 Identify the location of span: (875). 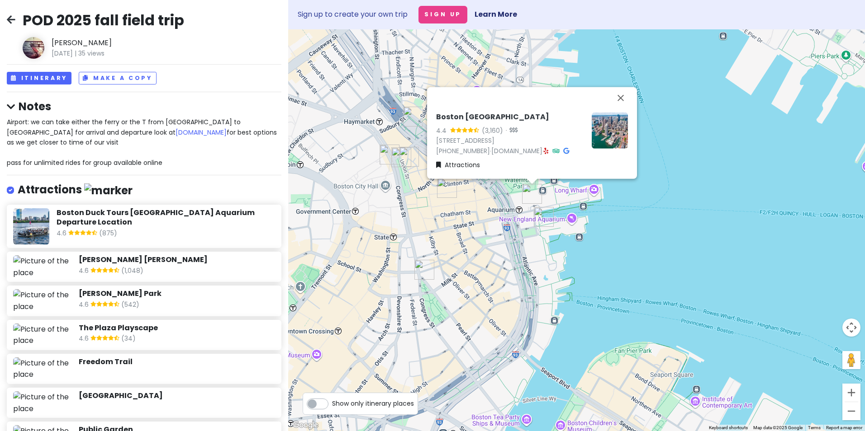
(108, 234).